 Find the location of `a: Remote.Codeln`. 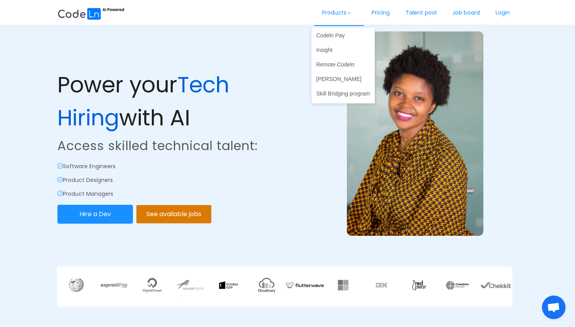

a: Remote.Codeln is located at coordinates (343, 65).